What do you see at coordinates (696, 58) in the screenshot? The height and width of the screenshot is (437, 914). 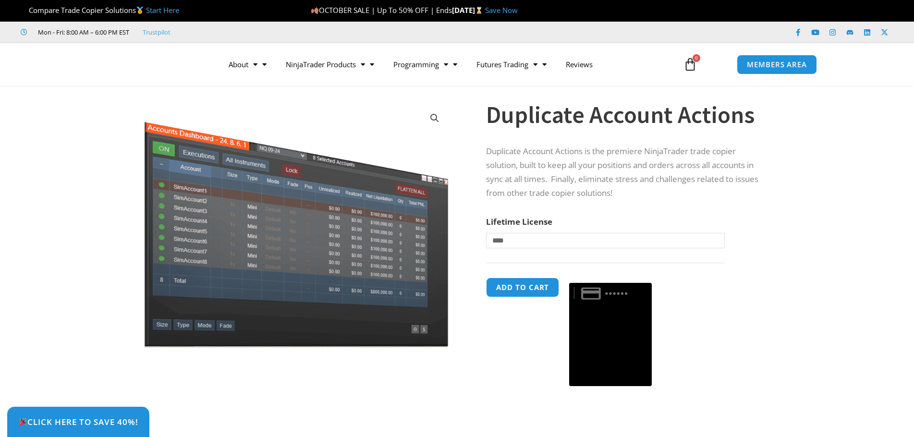 I see `span: 0` at bounding box center [696, 58].